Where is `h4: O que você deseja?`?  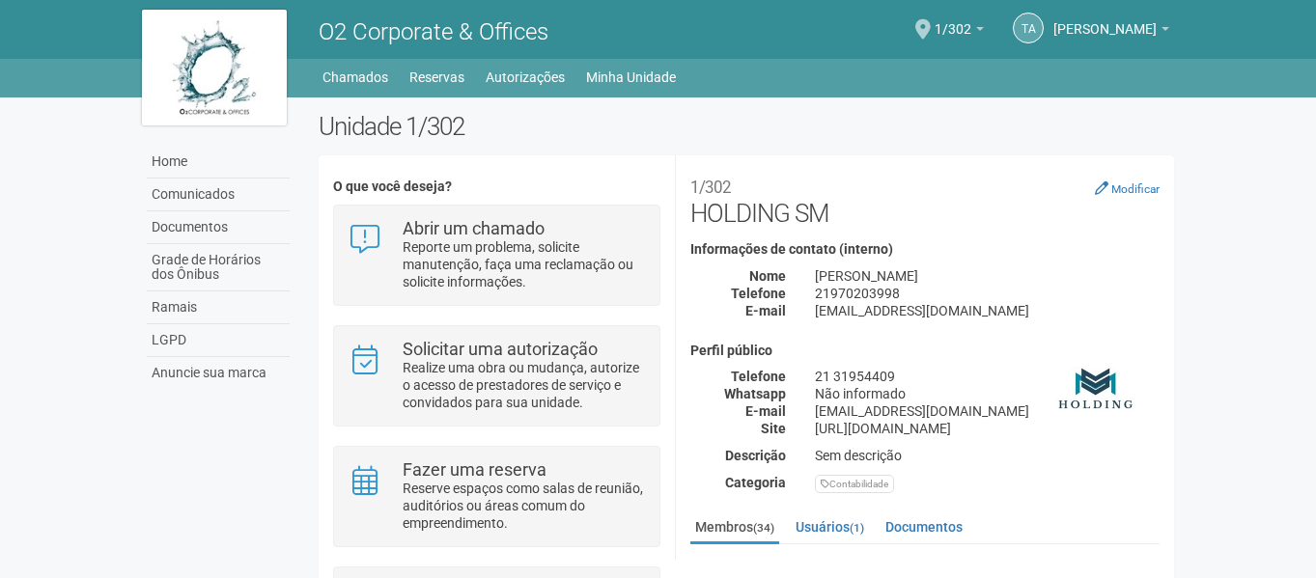
h4: O que você deseja? is located at coordinates (496, 186).